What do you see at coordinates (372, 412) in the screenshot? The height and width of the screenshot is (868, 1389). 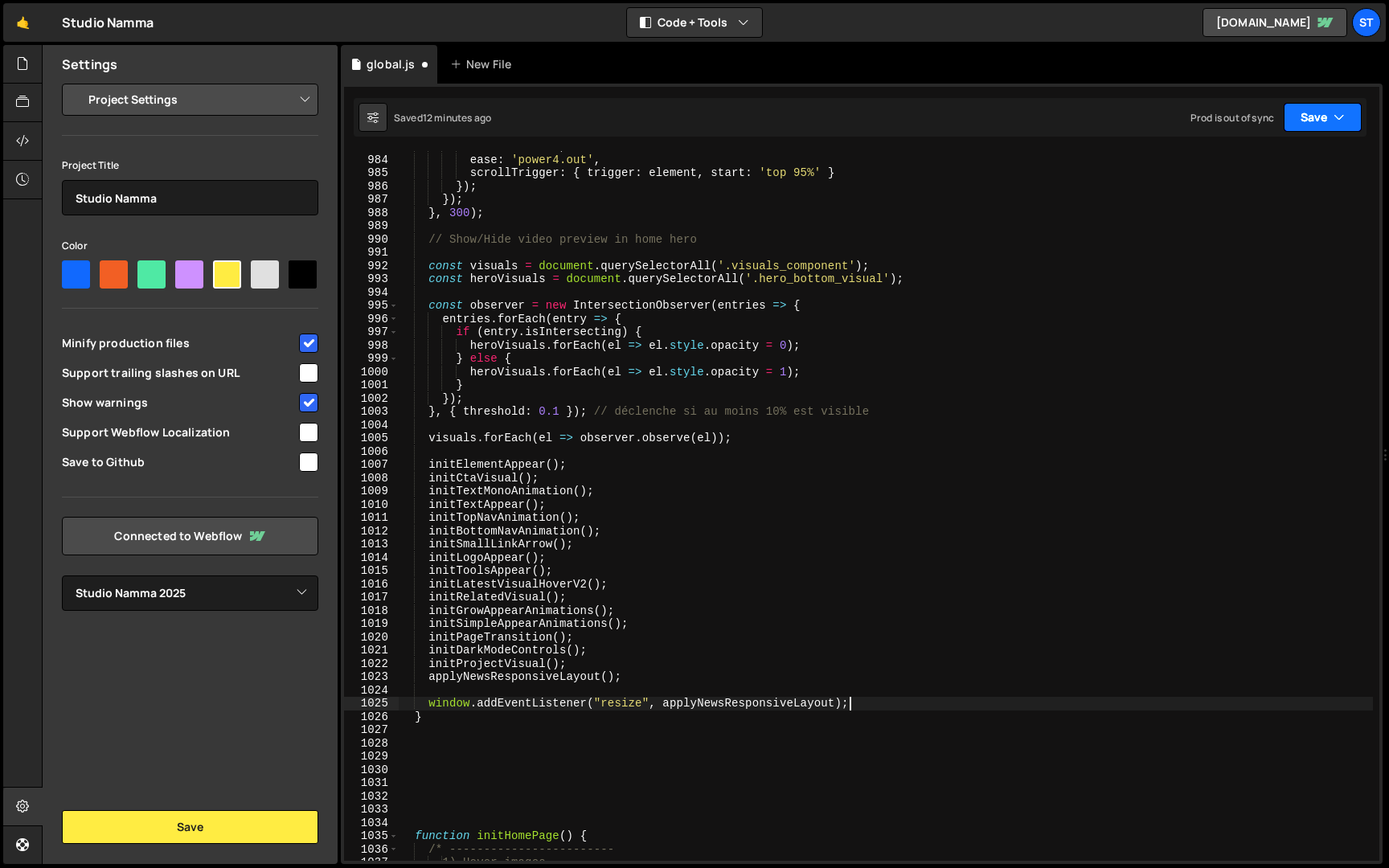 I see `div: 1003` at bounding box center [372, 412].